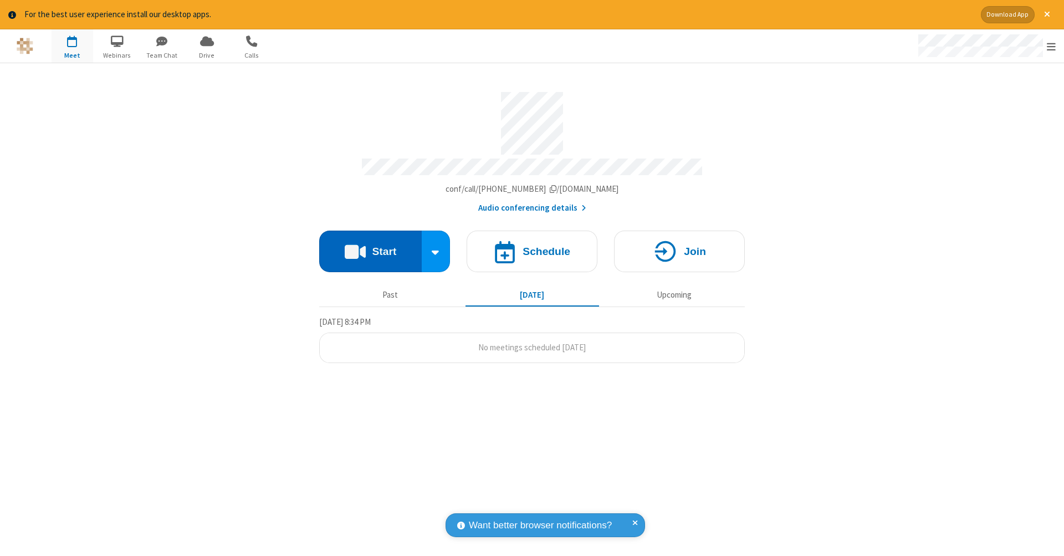  I want to click on span: Want better browser notifications?, so click(540, 525).